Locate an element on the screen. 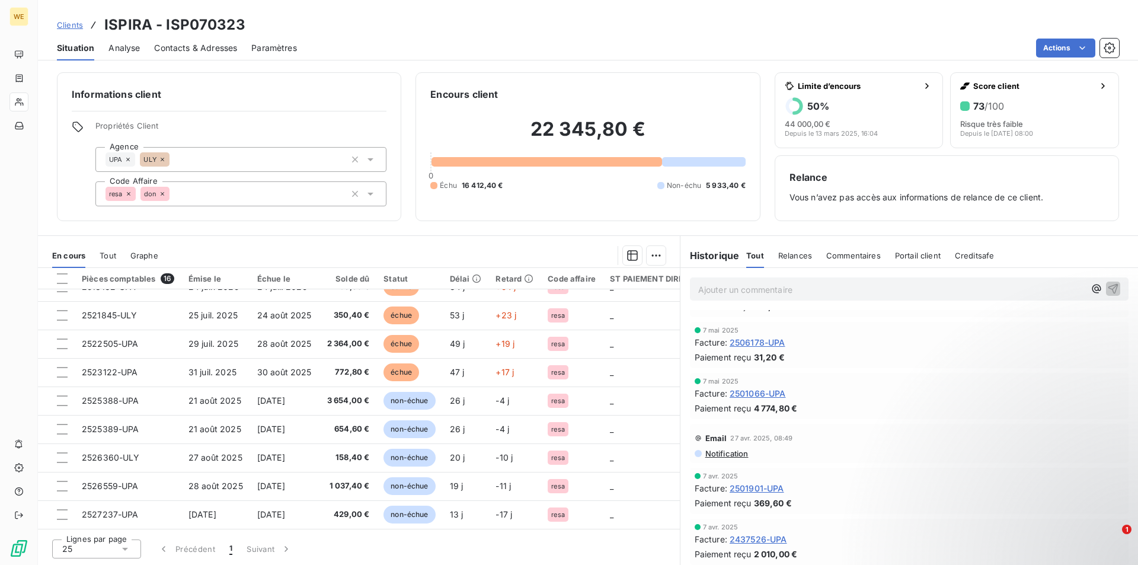  span: Risque très faible is located at coordinates (991, 124).